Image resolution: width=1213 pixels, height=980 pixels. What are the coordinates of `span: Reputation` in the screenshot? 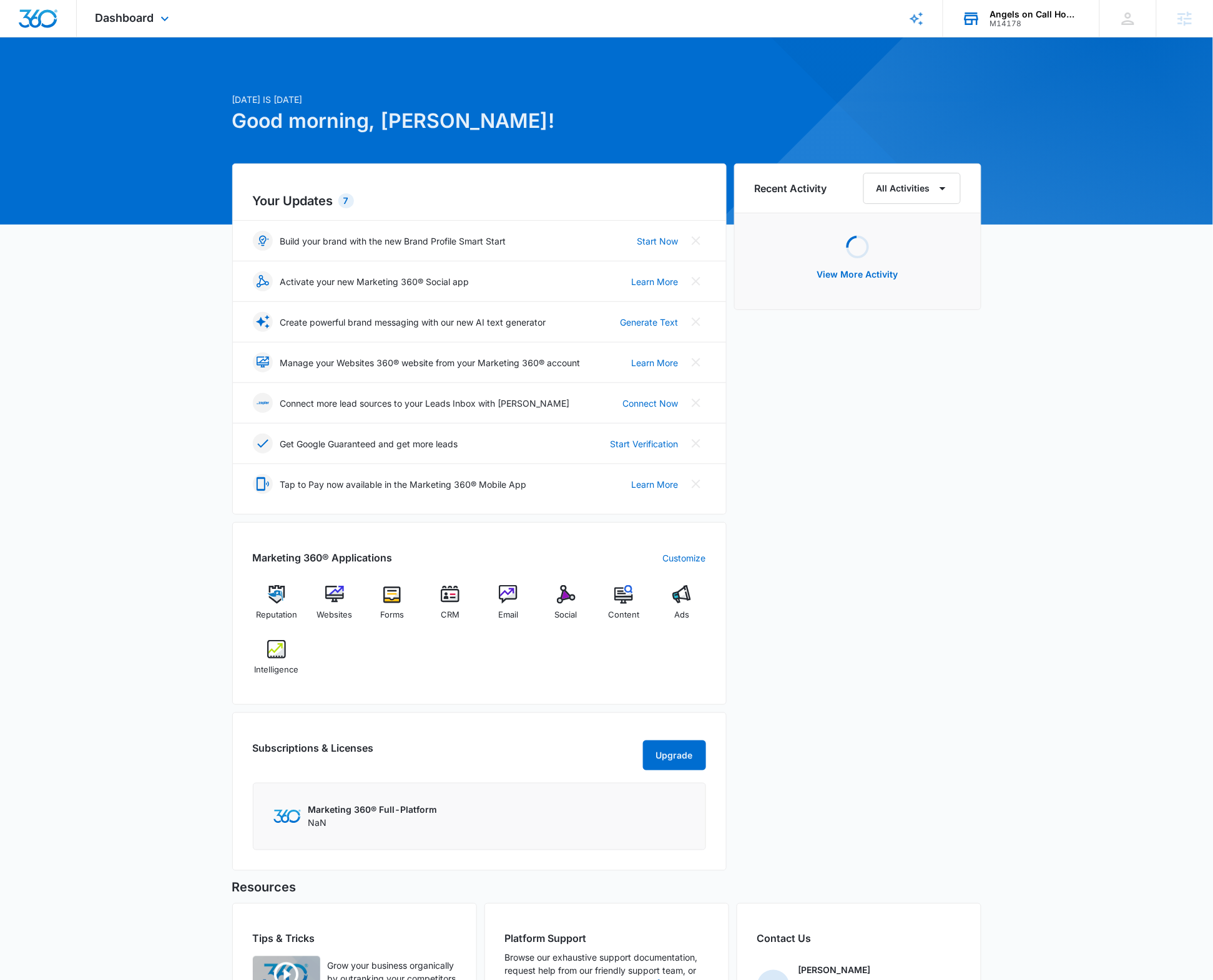 It's located at (277, 615).